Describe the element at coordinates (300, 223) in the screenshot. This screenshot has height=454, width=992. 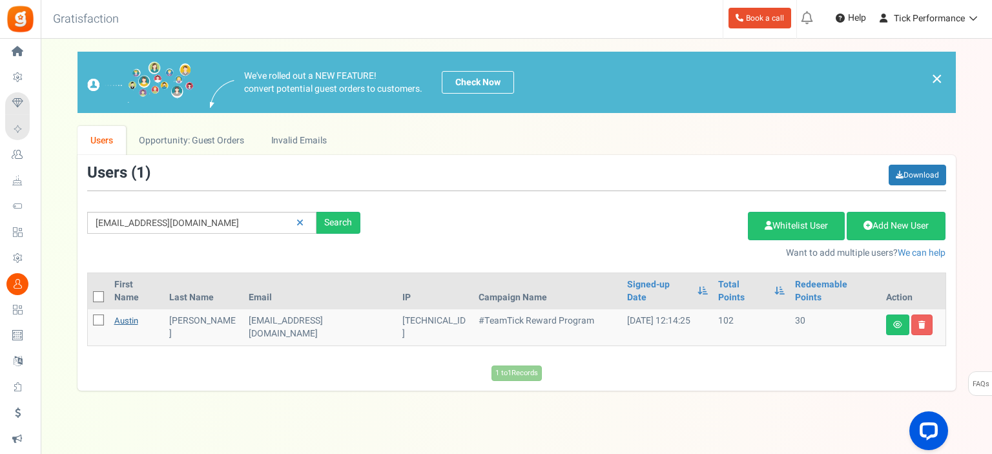
I see `a: Reset` at that location.